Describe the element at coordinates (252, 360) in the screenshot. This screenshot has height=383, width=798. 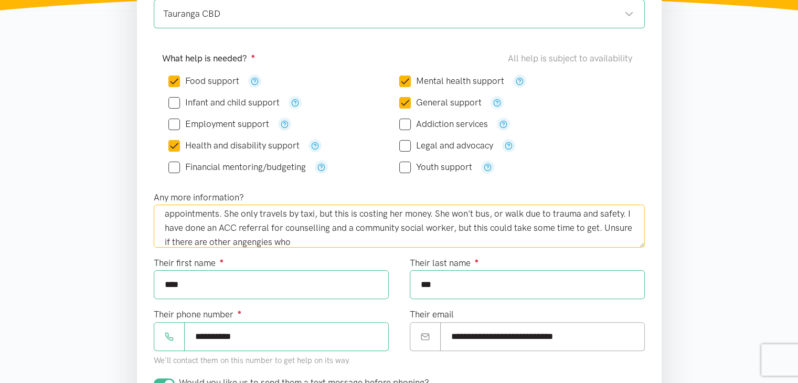
I see `small: We'll contact them on this number to get help on its way.` at that location.